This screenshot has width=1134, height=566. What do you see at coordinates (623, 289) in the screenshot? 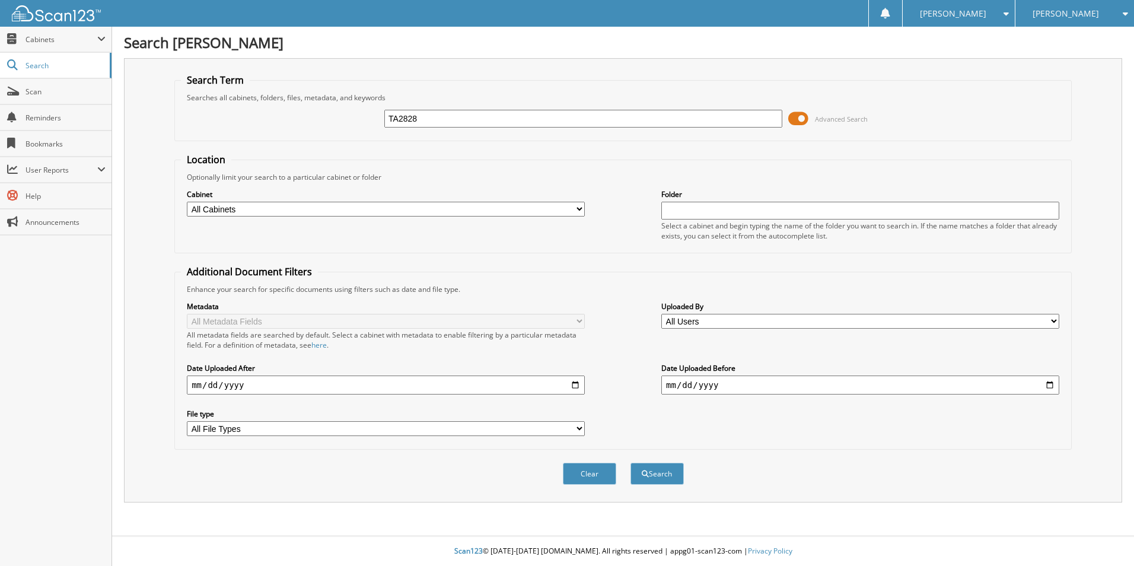
I see `div: Enhance your search for specific documents using filters such as date and file type.` at bounding box center [623, 289].